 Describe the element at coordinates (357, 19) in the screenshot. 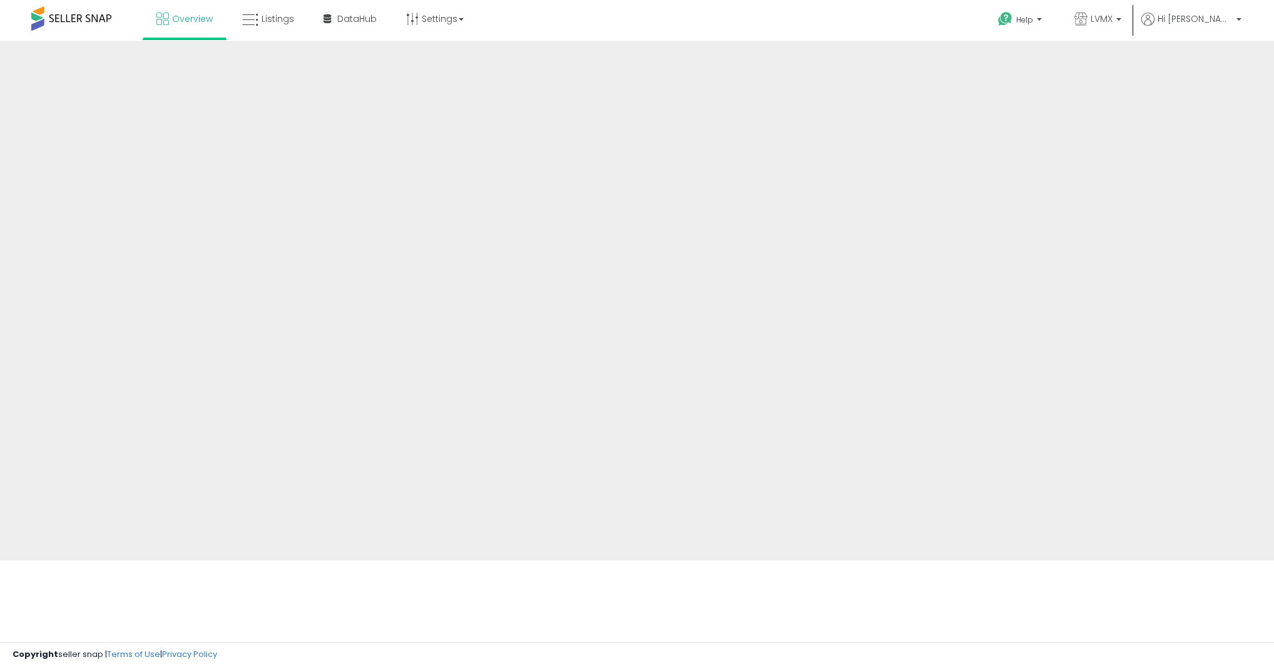

I see `span: DataHub` at that location.